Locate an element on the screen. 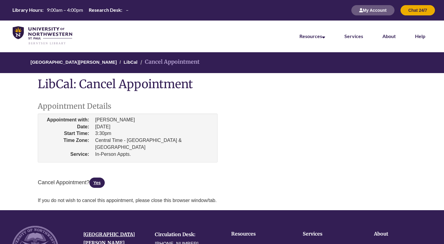  th: Library Hours: is located at coordinates (27, 10).